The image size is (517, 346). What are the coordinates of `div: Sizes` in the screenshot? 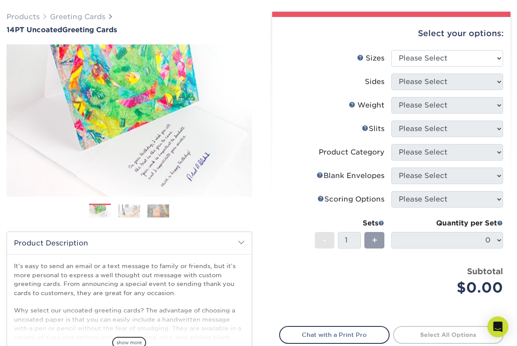 It's located at (371, 58).